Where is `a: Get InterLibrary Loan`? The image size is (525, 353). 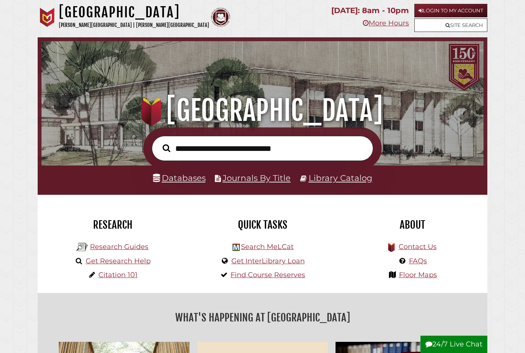
a: Get InterLibrary Loan is located at coordinates (268, 261).